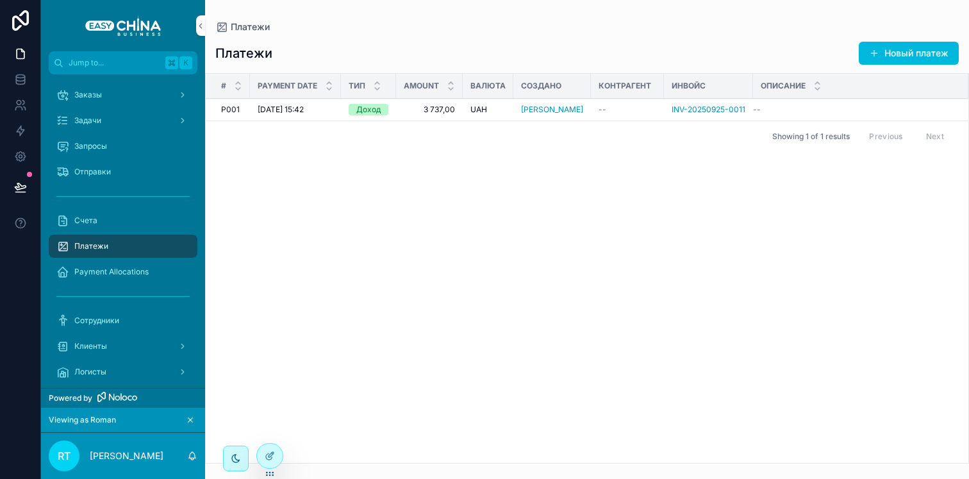 The image size is (969, 479). What do you see at coordinates (429, 110) in the screenshot?
I see `span: 3 737,00` at bounding box center [429, 110].